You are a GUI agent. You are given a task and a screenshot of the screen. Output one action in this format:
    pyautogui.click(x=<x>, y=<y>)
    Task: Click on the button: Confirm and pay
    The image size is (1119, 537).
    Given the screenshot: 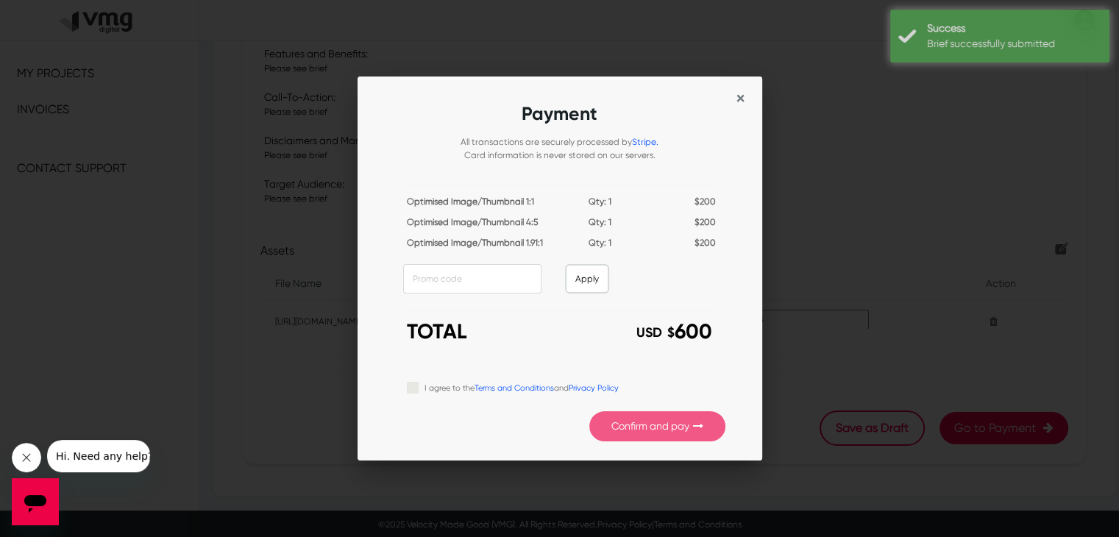 What is the action you would take?
    pyautogui.click(x=657, y=426)
    